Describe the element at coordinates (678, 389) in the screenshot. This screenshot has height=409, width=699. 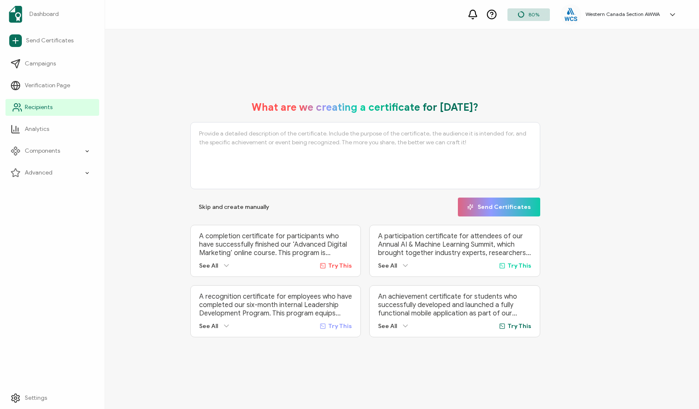
I see `div: Chat Widget` at that location.